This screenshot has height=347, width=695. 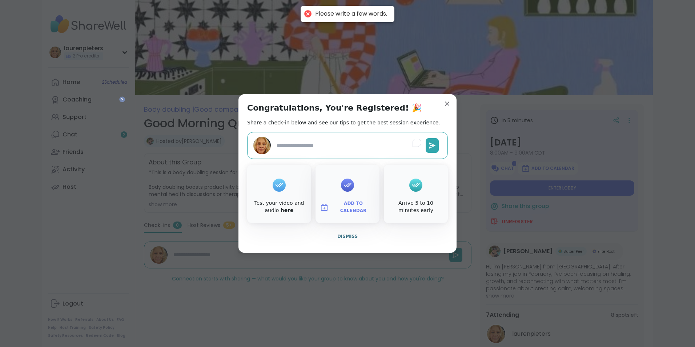 I want to click on img: laurenpieters, so click(x=262, y=145).